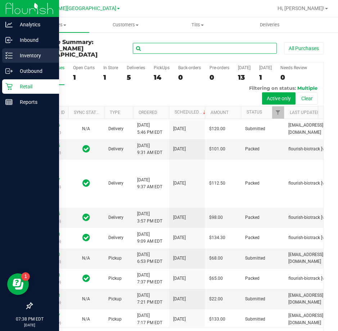  What do you see at coordinates (216, 299) in the screenshot?
I see `span: $22.00` at bounding box center [216, 299].